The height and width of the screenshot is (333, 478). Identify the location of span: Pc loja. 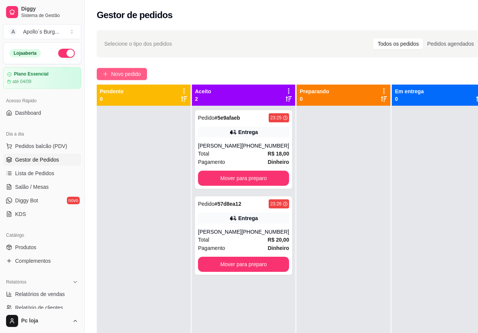
(45, 321).